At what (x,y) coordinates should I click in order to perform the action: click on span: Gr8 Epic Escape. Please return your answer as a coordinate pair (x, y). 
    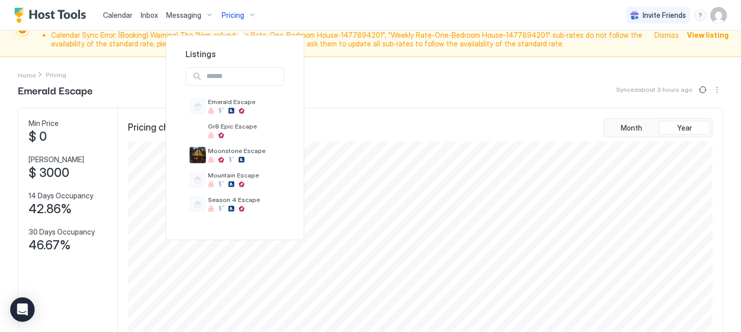
    Looking at the image, I should click on (244, 126).